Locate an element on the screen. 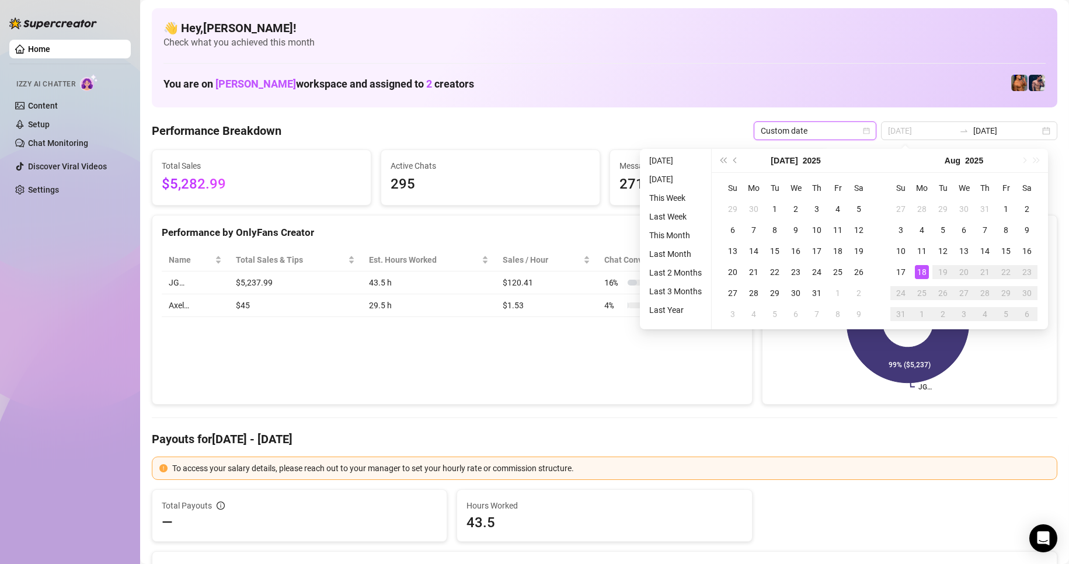 Image resolution: width=1069 pixels, height=564 pixels. li: Last Week is located at coordinates (676, 217).